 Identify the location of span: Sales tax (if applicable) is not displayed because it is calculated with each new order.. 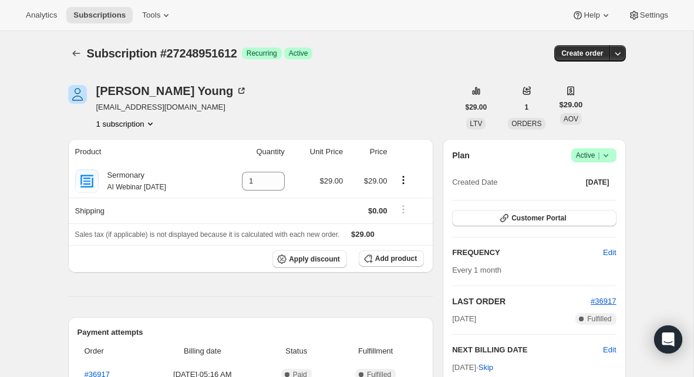
(207, 235).